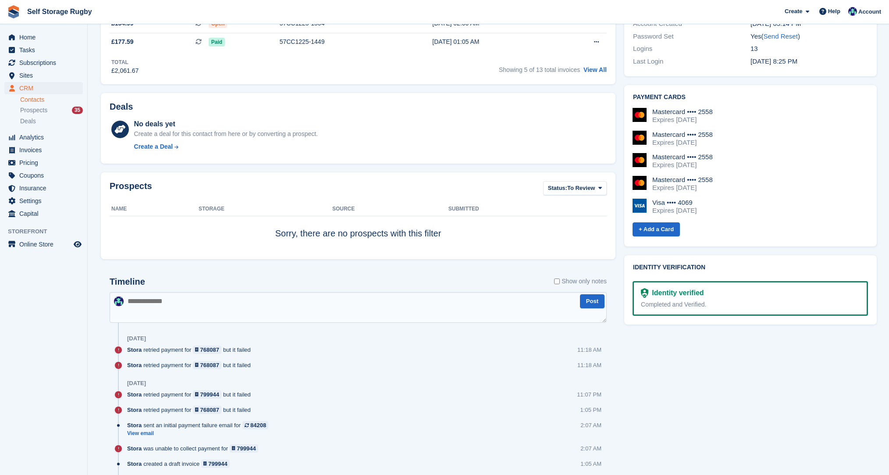  What do you see at coordinates (46, 244) in the screenshot?
I see `span: Online Store` at bounding box center [46, 244].